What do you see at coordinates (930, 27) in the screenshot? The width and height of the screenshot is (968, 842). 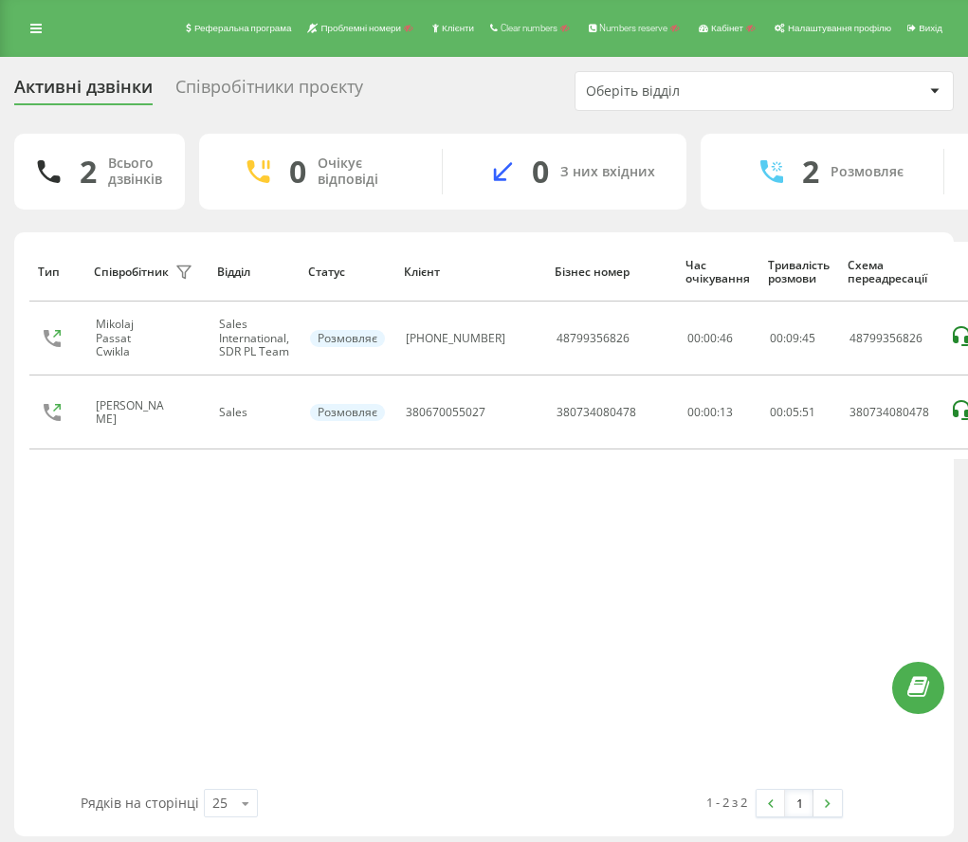 I see `span: Вихід` at bounding box center [930, 27].